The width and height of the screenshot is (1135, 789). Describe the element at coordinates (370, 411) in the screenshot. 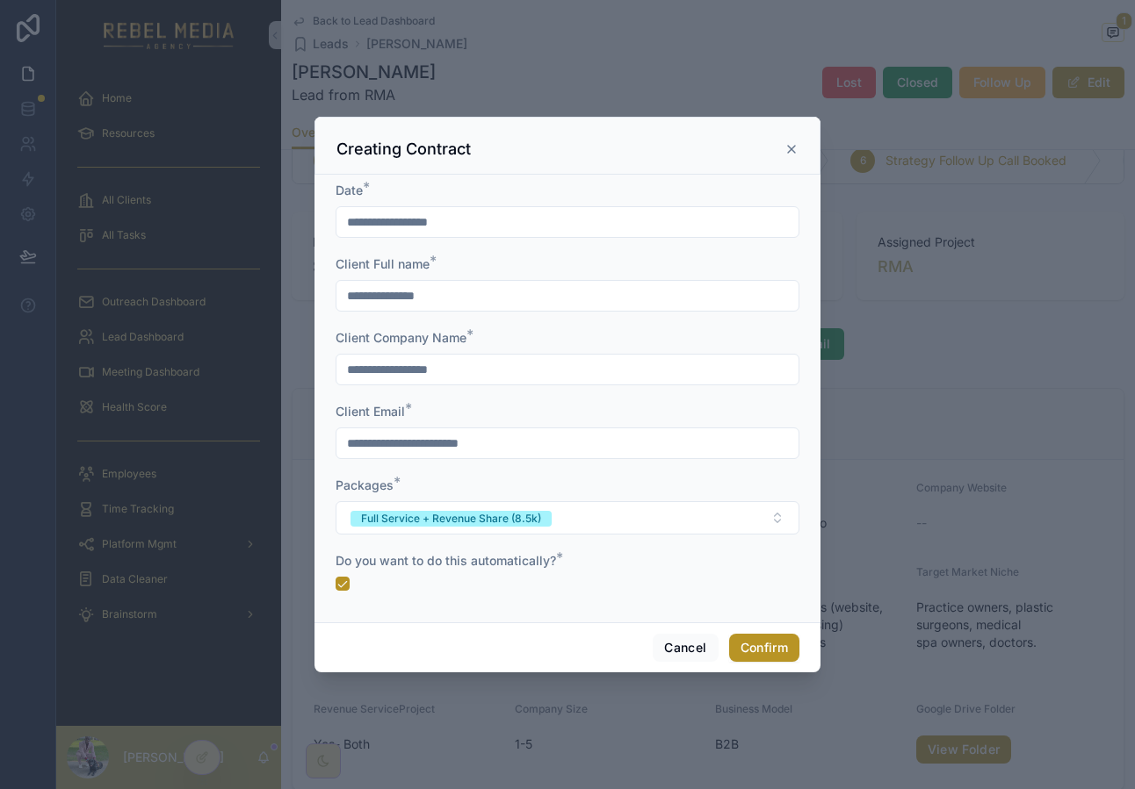

I see `span: Client Email` at that location.